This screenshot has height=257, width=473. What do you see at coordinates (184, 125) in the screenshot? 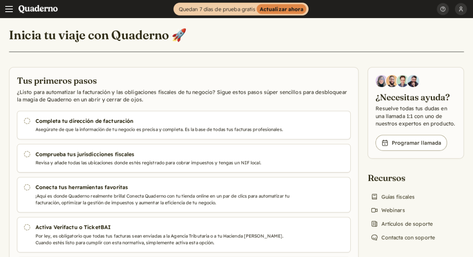
I see `a: Completa tu dirección de facturación Asegúrate de que la información de tu negocio es precisa y c...` at bounding box center [184, 125].